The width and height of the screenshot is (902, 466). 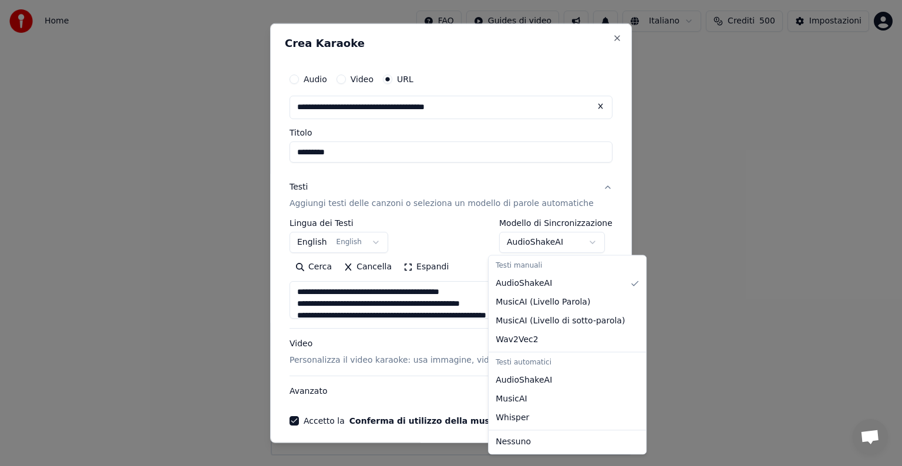 What do you see at coordinates (516, 340) in the screenshot?
I see `span: Wav2Vec2` at bounding box center [516, 340].